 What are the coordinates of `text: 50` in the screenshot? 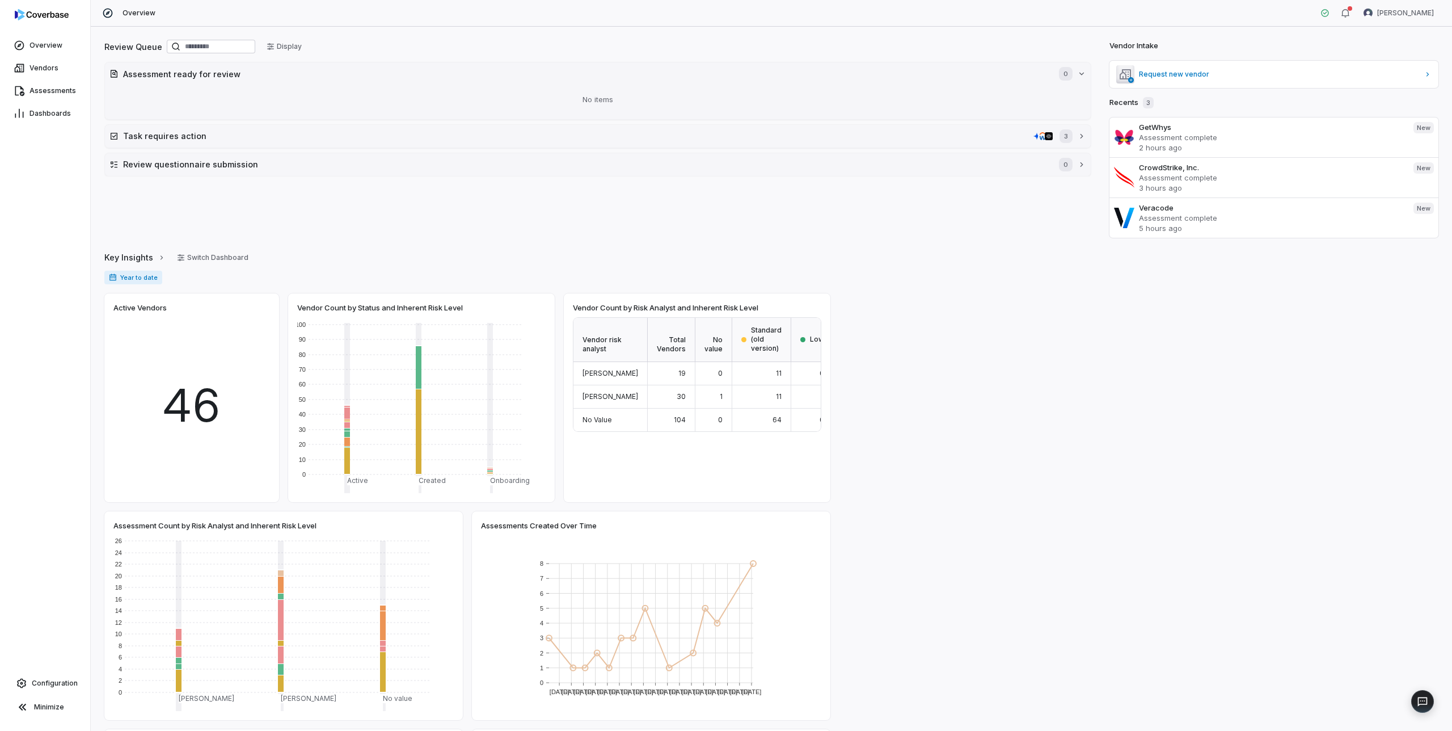 It's located at (302, 399).